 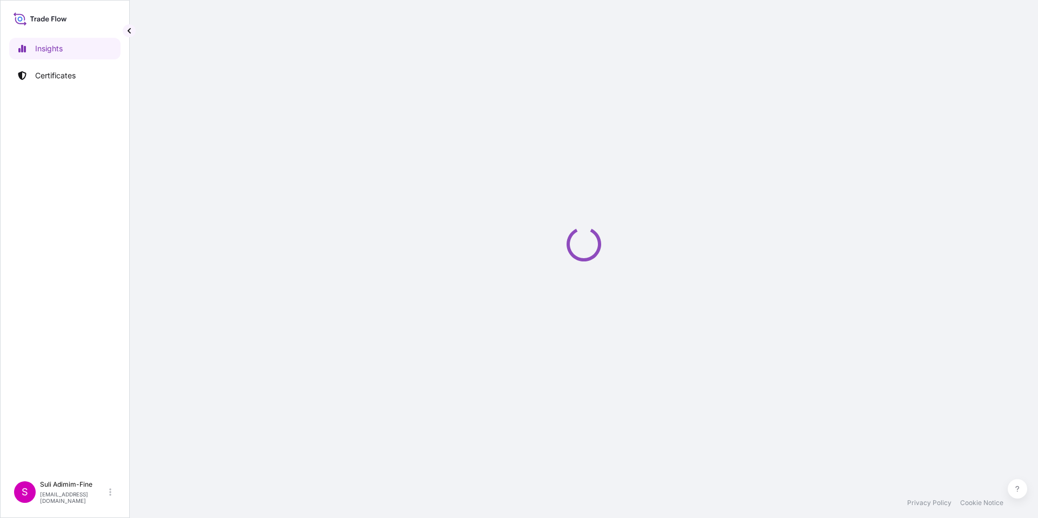 I want to click on p: Insights, so click(x=49, y=49).